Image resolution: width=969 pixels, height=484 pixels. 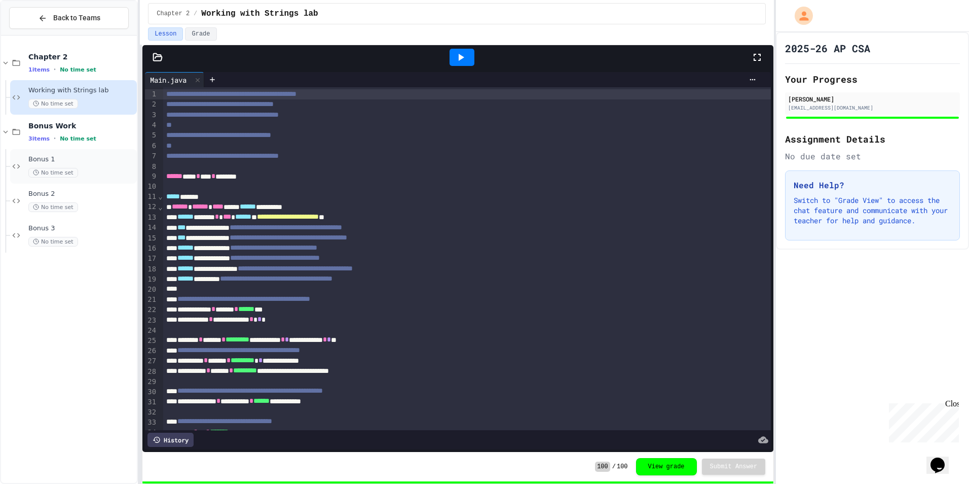 What do you see at coordinates (151, 248) in the screenshot?
I see `div: 16` at bounding box center [151, 248].